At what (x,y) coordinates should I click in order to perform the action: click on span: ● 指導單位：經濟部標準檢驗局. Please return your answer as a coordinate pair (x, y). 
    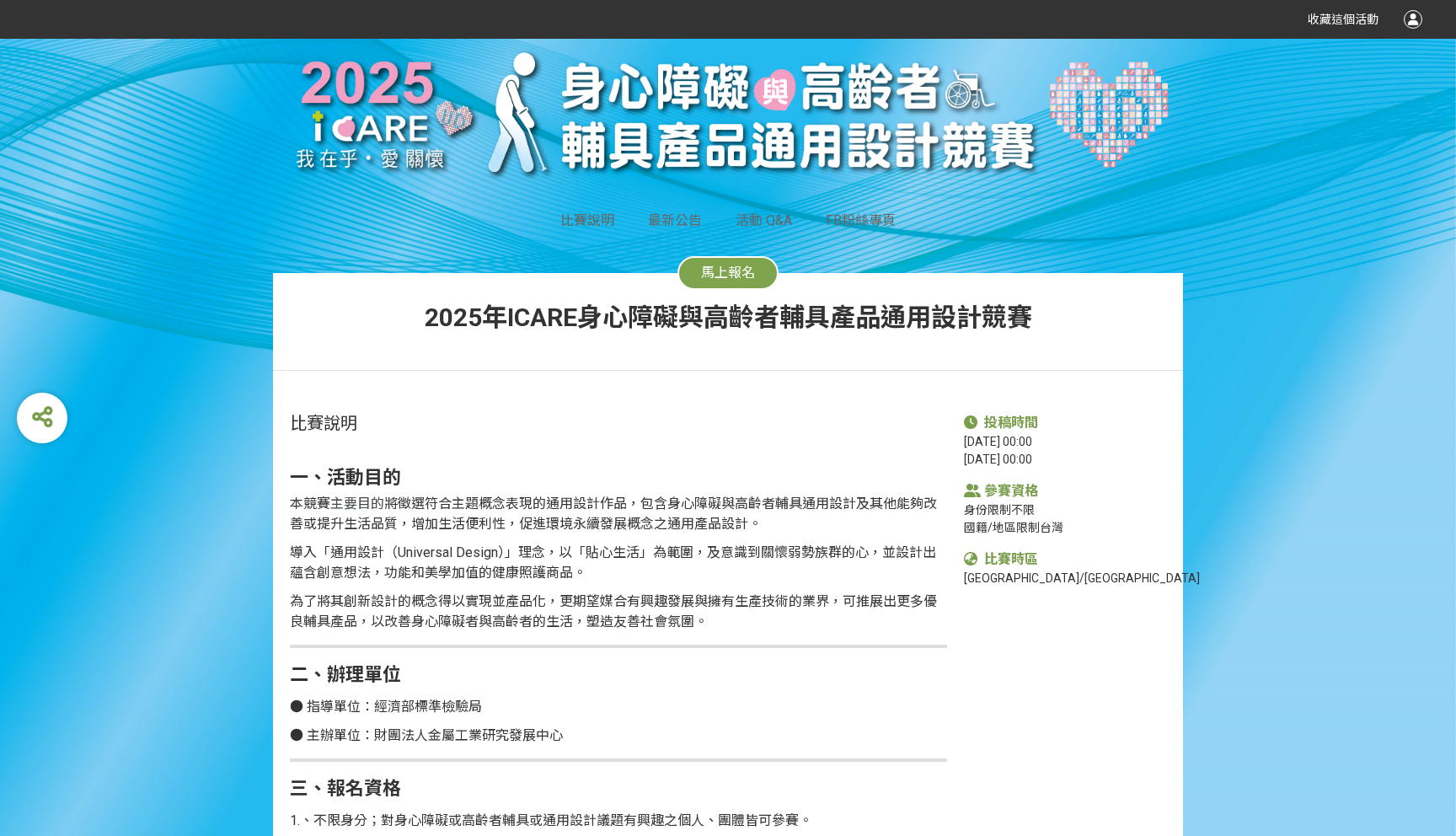
    Looking at the image, I should click on (386, 706).